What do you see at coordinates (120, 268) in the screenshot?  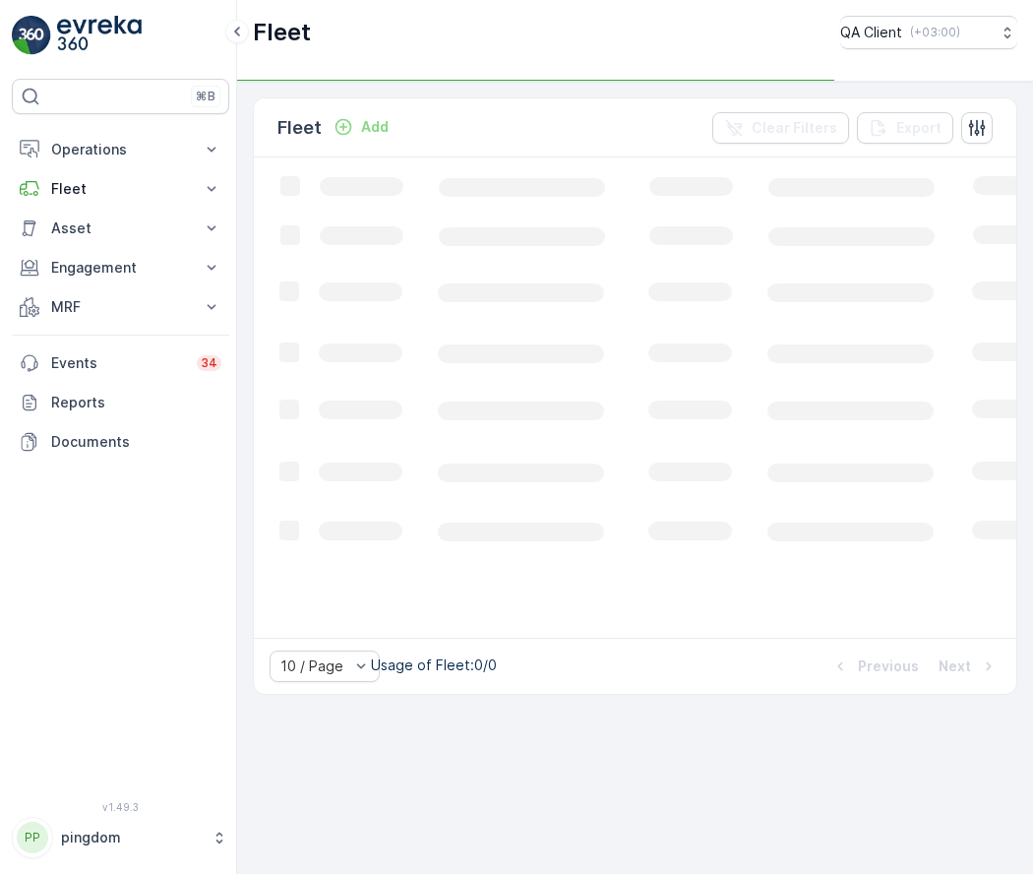 I see `p: Engagement` at bounding box center [120, 268].